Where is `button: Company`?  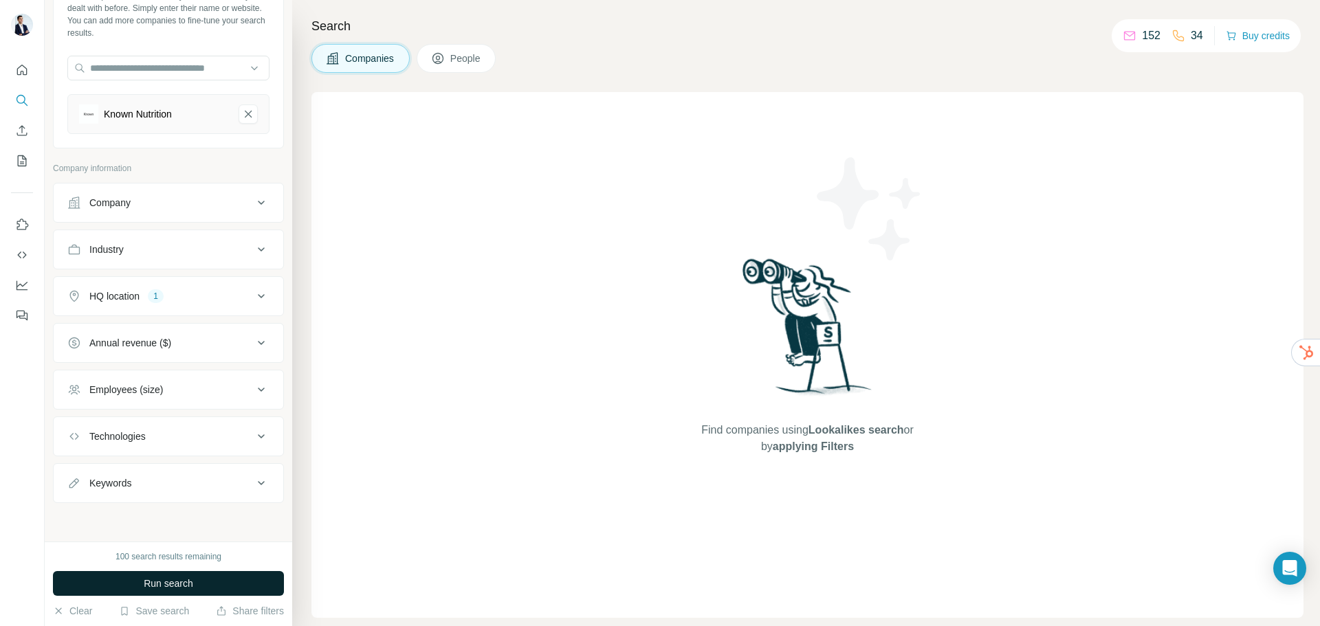
button: Company is located at coordinates (168, 203).